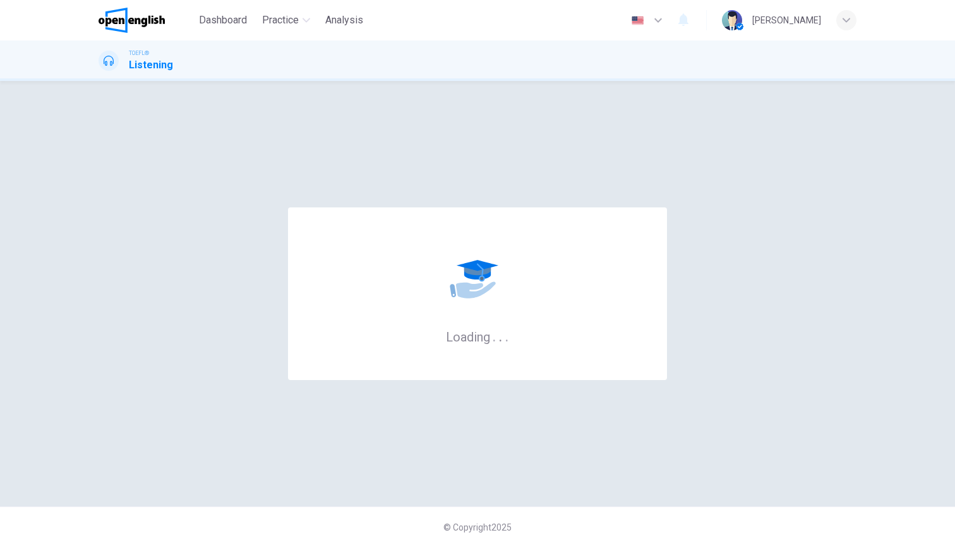 The width and height of the screenshot is (955, 547). Describe the element at coordinates (146, 20) in the screenshot. I see `a: OpenEnglish logo` at that location.